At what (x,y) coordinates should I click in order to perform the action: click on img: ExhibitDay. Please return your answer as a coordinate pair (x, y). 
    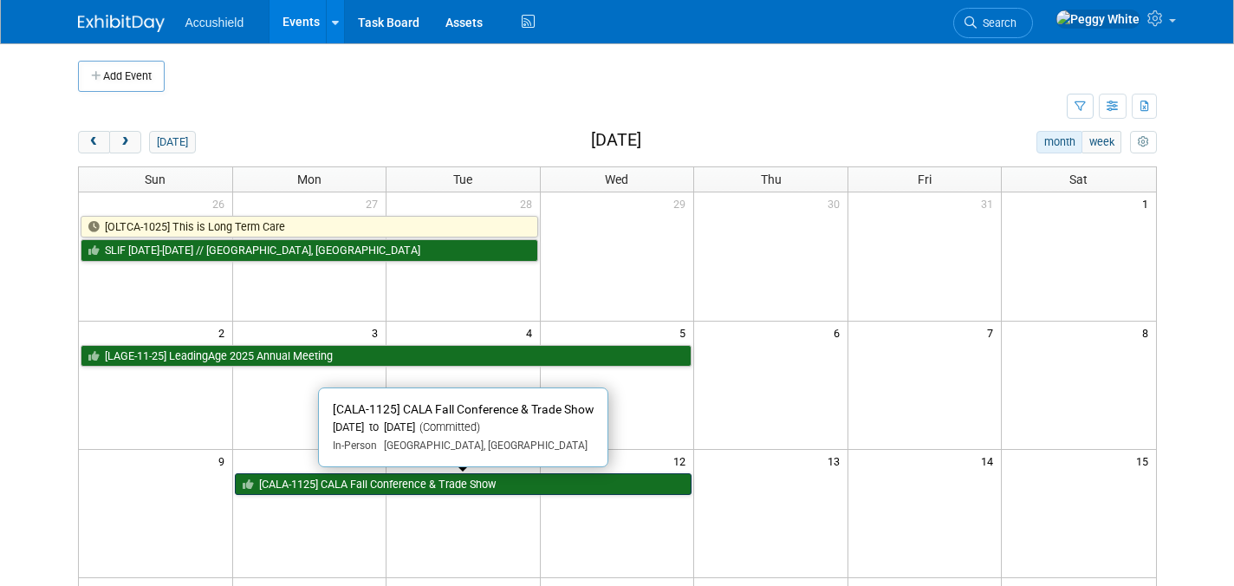
    Looking at the image, I should click on (121, 23).